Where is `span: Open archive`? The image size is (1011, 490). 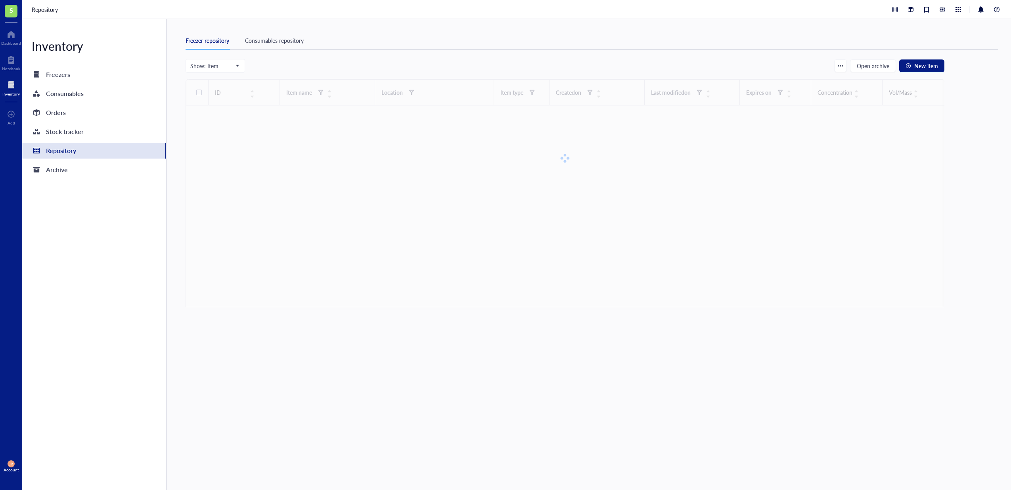 span: Open archive is located at coordinates (873, 66).